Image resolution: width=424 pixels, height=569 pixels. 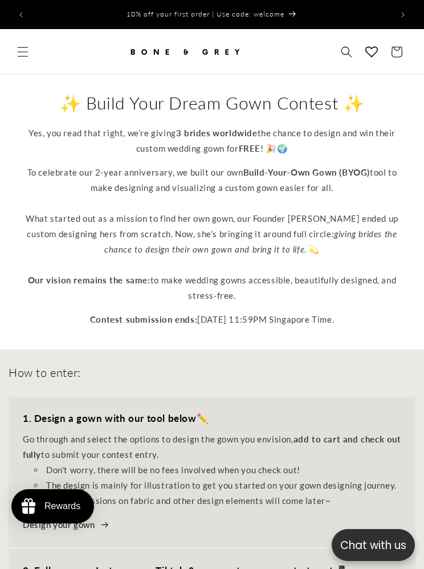 What do you see at coordinates (89, 280) in the screenshot?
I see `strong: Our vision remains the same:` at bounding box center [89, 280].